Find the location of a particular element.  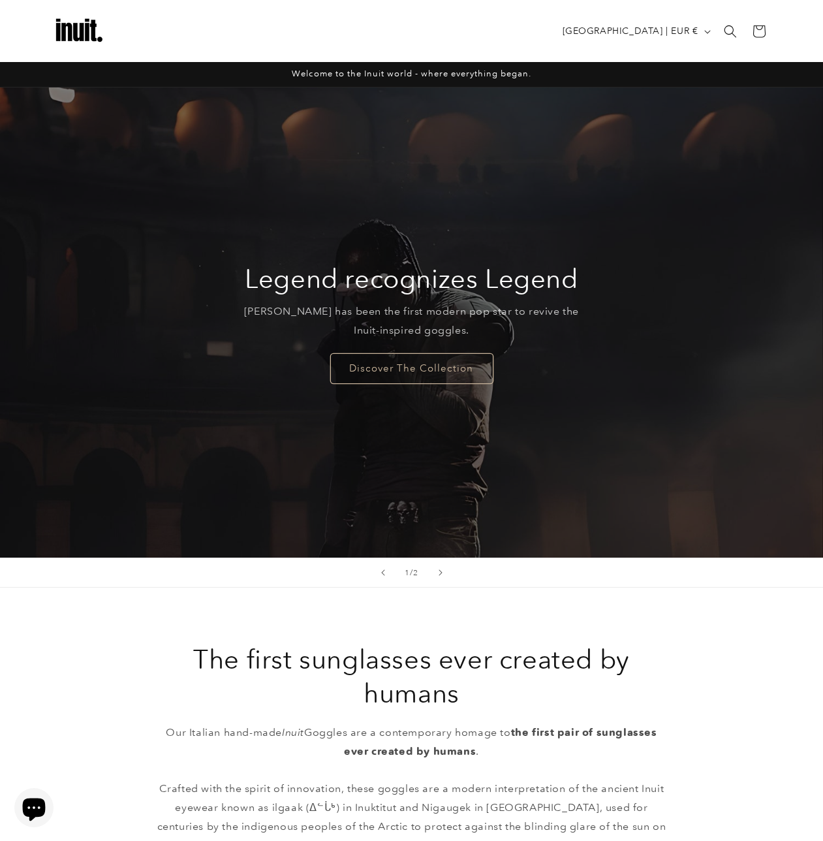

span: 2 is located at coordinates (416, 573).